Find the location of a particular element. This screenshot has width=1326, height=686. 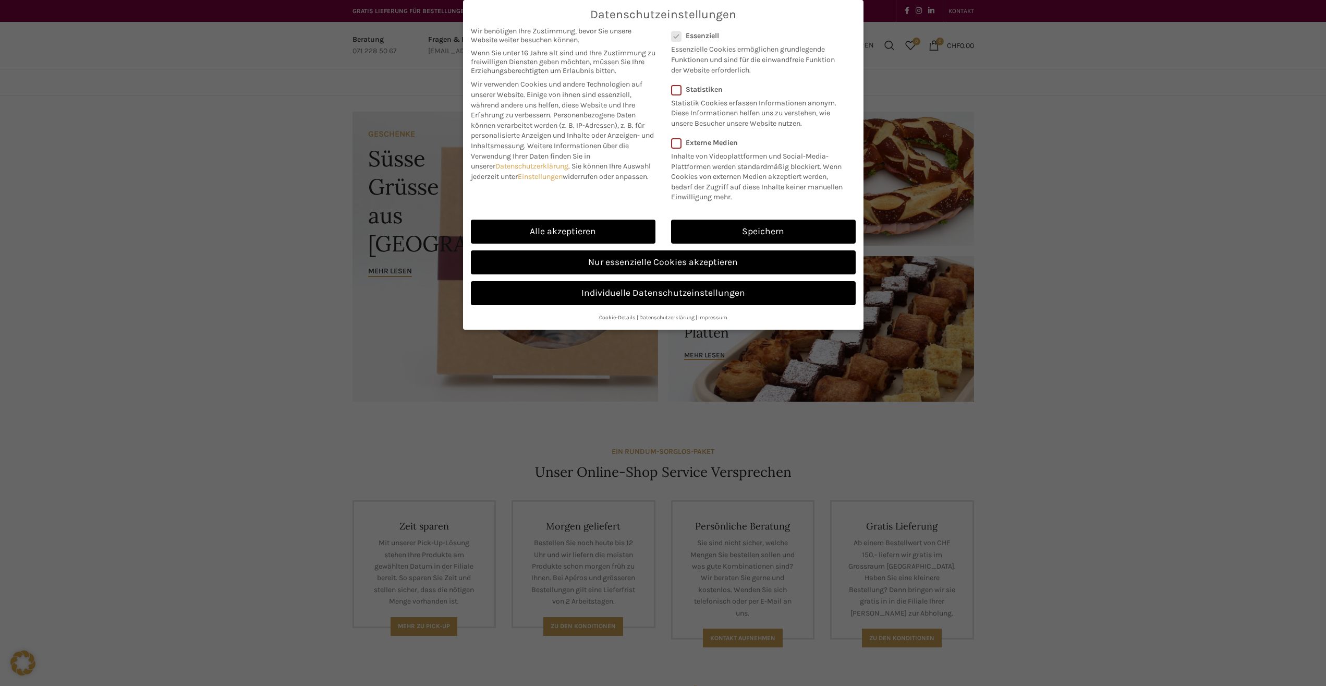

a: Individuelle Datenschutzeinstellungen is located at coordinates (663, 293).